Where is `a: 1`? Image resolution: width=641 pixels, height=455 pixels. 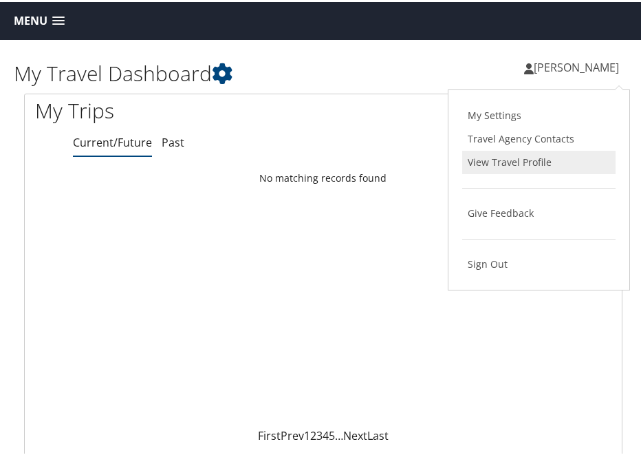
a: 1 is located at coordinates (307, 433).